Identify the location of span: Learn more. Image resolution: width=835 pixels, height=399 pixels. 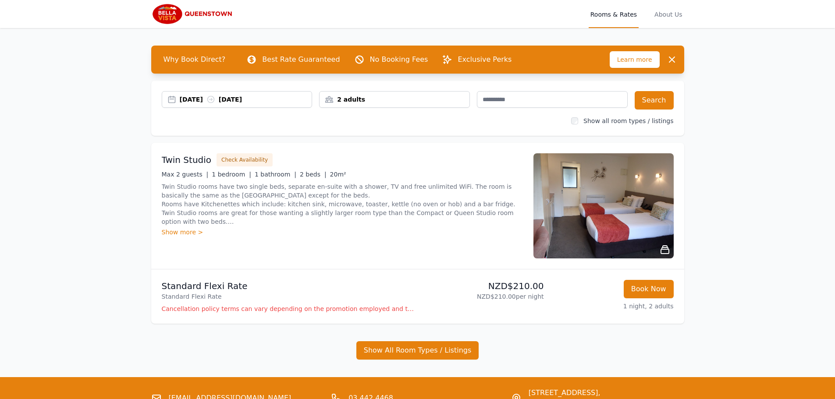
(635, 60).